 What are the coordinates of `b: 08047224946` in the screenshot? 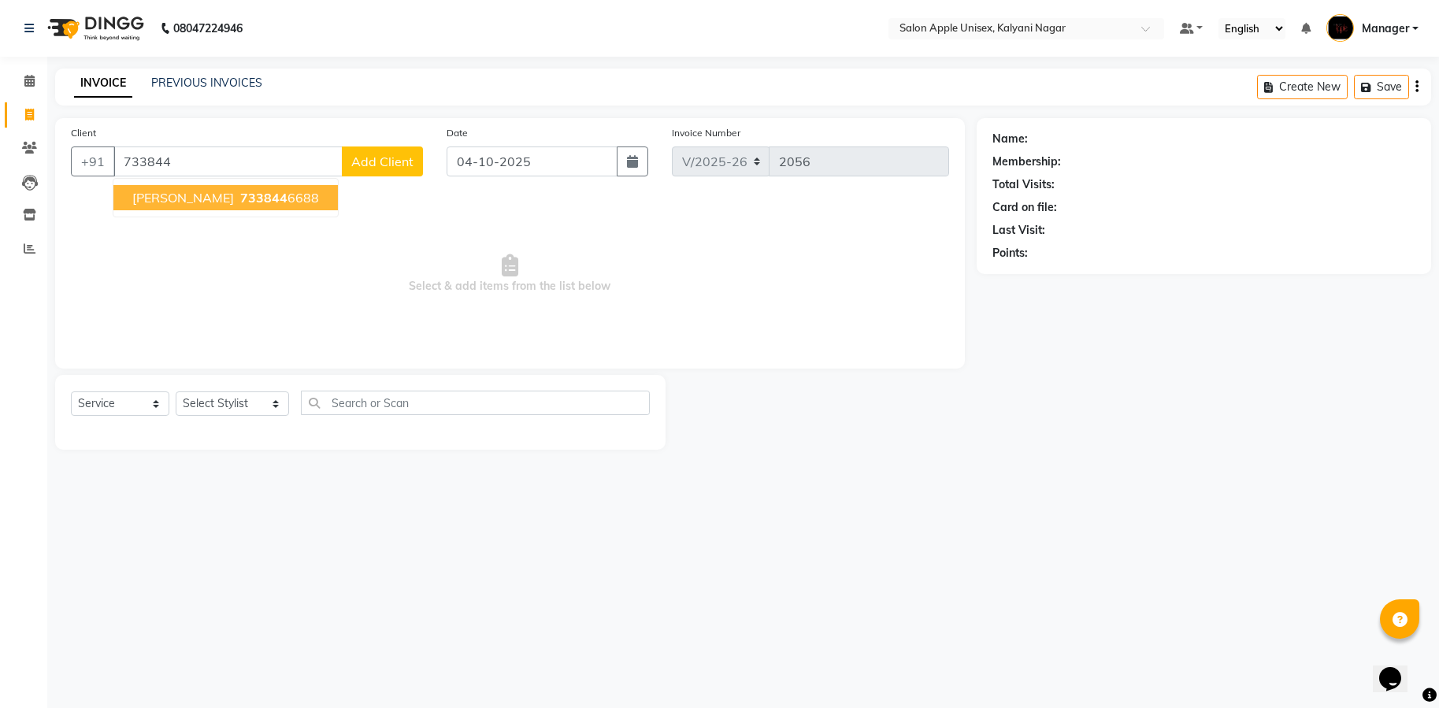 It's located at (208, 28).